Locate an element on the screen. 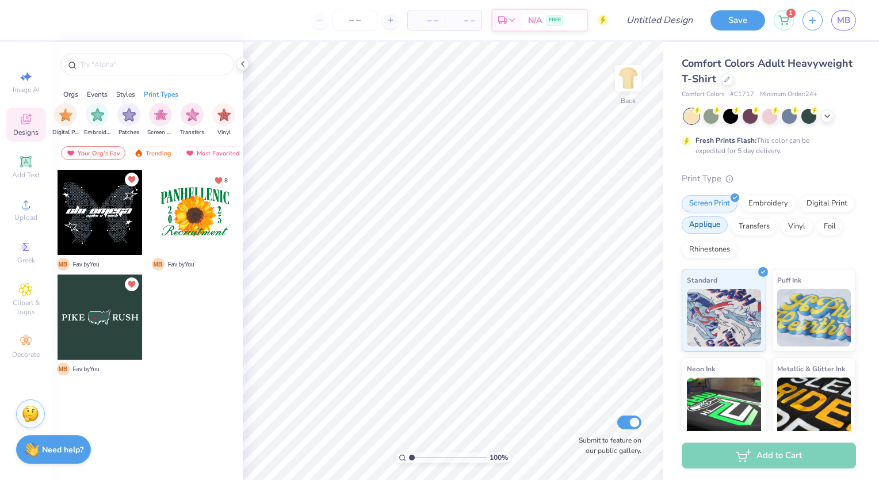 This screenshot has height=480, width=879. img: Transfers Image is located at coordinates (192, 114).